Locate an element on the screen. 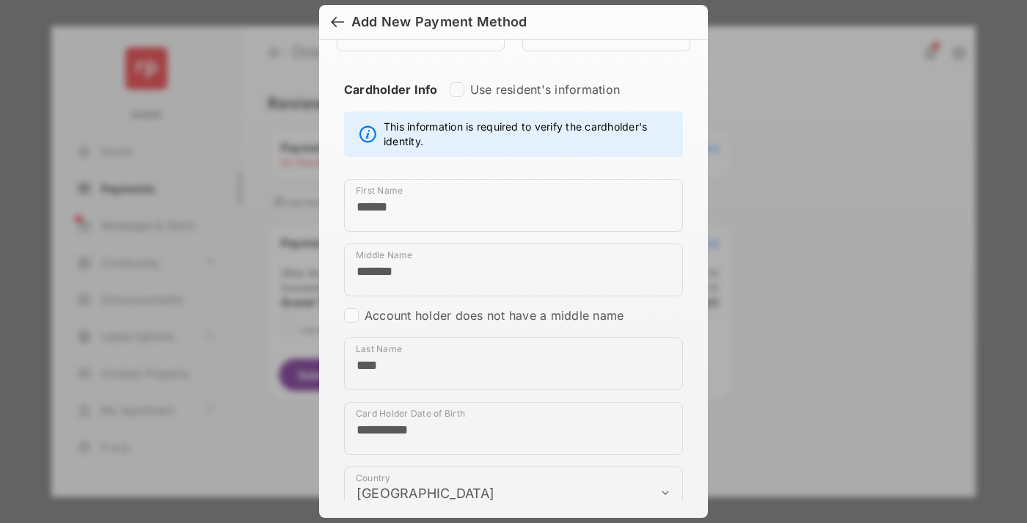 The image size is (1027, 523). div: payment_method_screening[postal_addresses][country] is located at coordinates (513, 493).